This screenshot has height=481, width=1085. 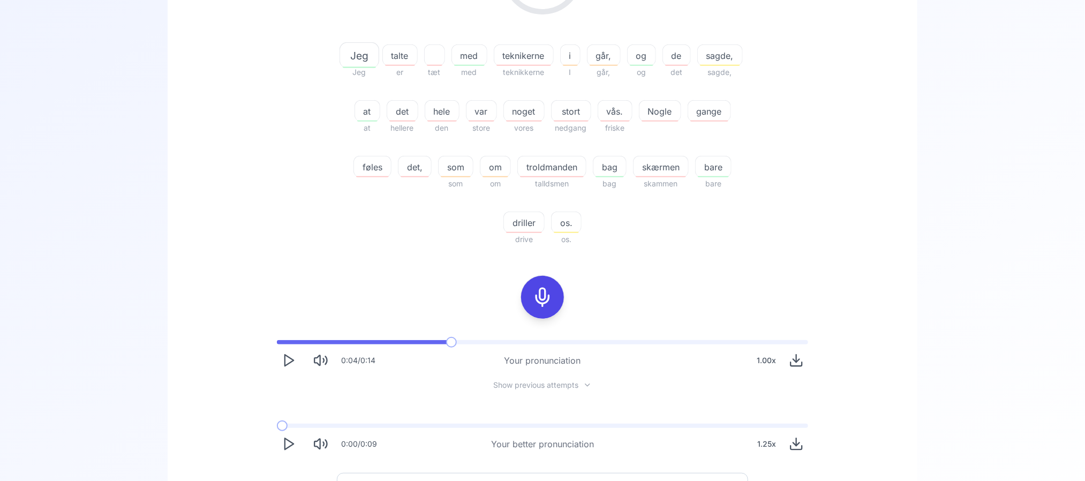 What do you see at coordinates (661, 167) in the screenshot?
I see `span: skærmen` at bounding box center [661, 167].